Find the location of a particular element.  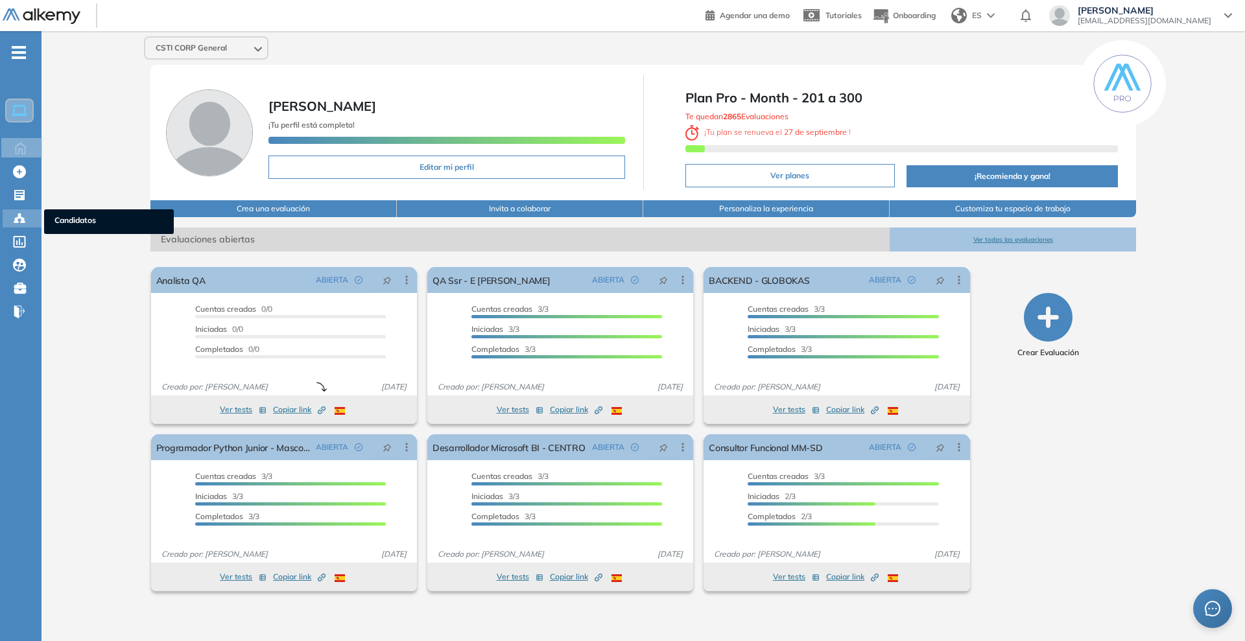

b: 27 de septiembre is located at coordinates (815, 132).